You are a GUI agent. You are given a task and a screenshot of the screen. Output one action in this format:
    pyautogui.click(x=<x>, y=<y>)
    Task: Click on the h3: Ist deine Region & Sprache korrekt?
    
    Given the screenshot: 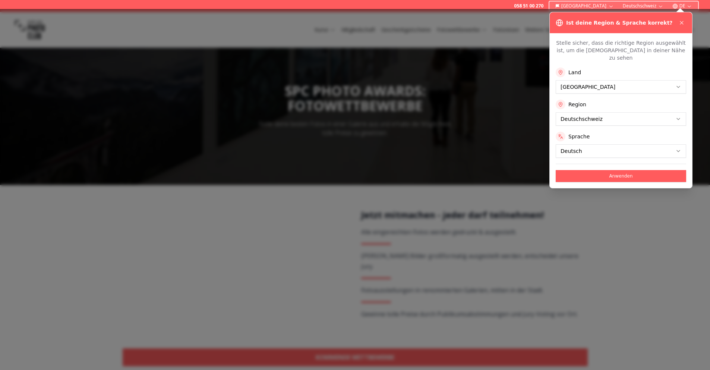 What is the action you would take?
    pyautogui.click(x=619, y=23)
    